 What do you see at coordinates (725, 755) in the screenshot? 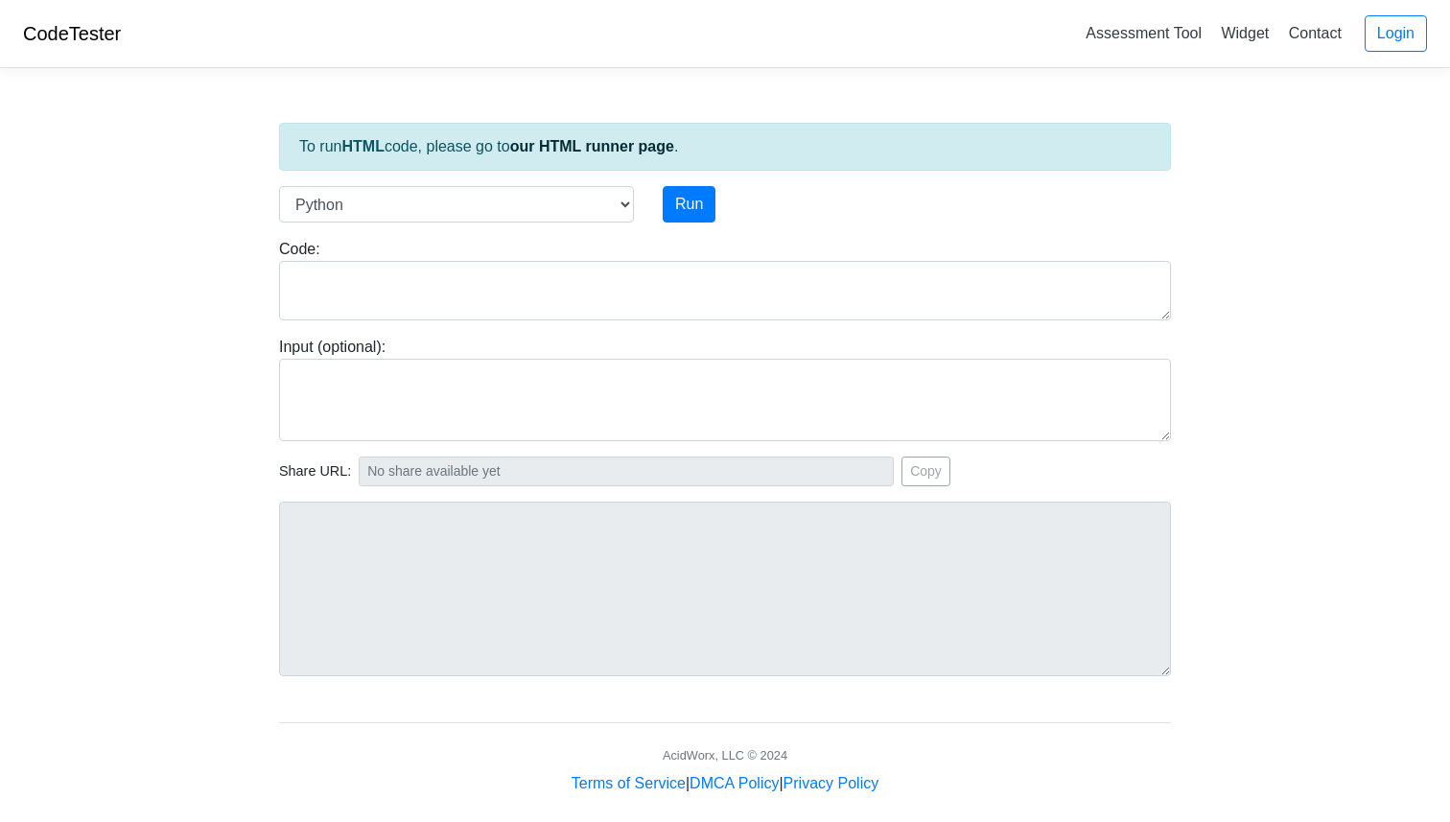
I see `div: AcidWorx, LLC © 2024` at bounding box center [725, 755].